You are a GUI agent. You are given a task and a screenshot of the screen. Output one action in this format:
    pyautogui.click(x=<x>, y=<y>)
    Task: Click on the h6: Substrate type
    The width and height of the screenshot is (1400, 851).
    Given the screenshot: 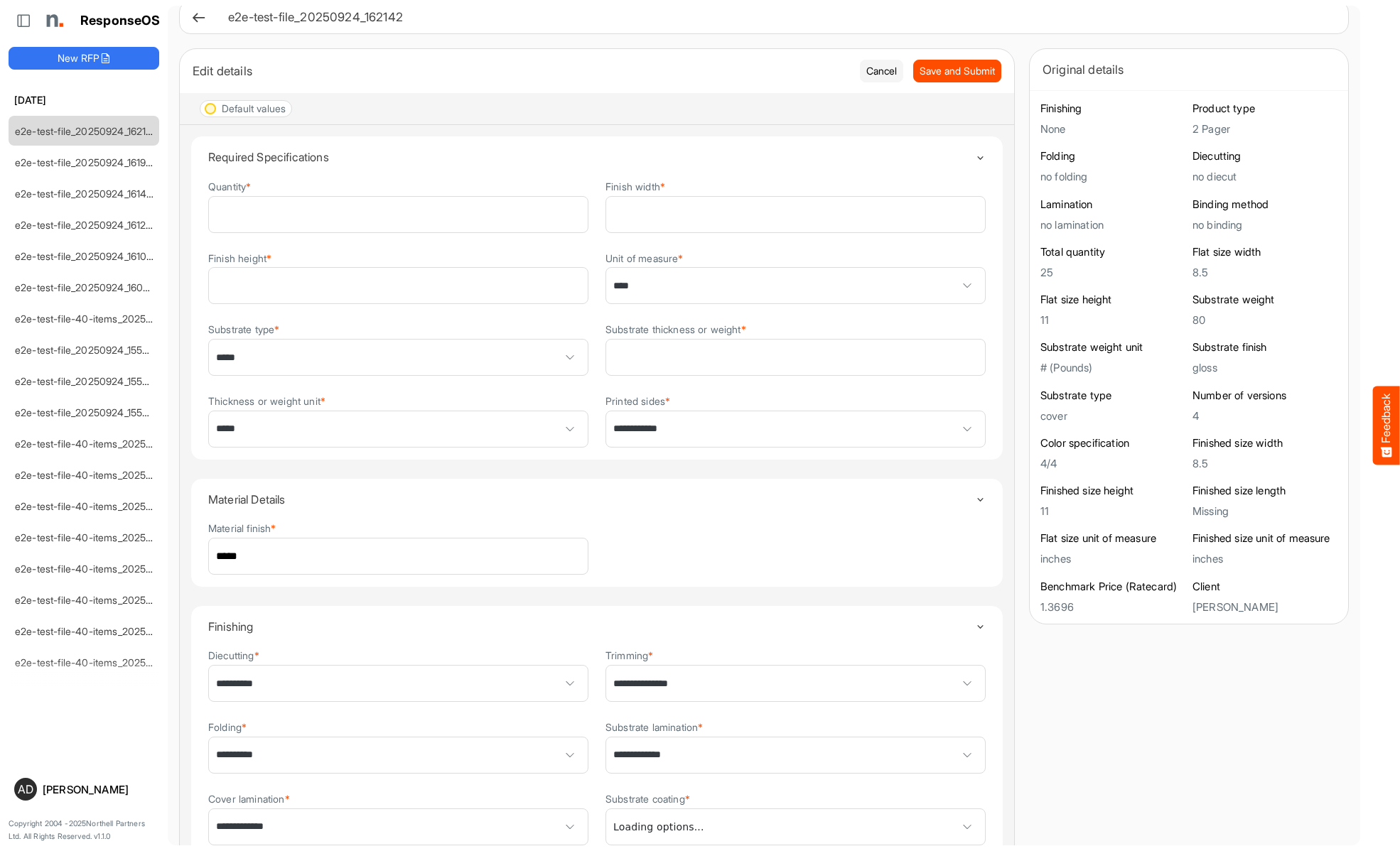 What is the action you would take?
    pyautogui.click(x=1113, y=396)
    